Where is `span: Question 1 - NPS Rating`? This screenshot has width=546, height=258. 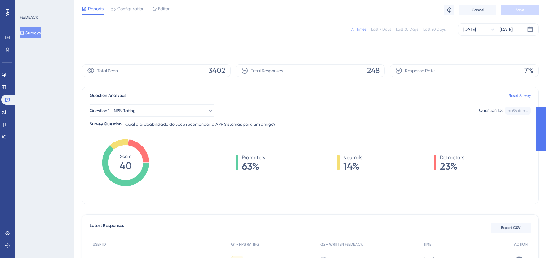
span: Question 1 - NPS Rating is located at coordinates (113, 111).